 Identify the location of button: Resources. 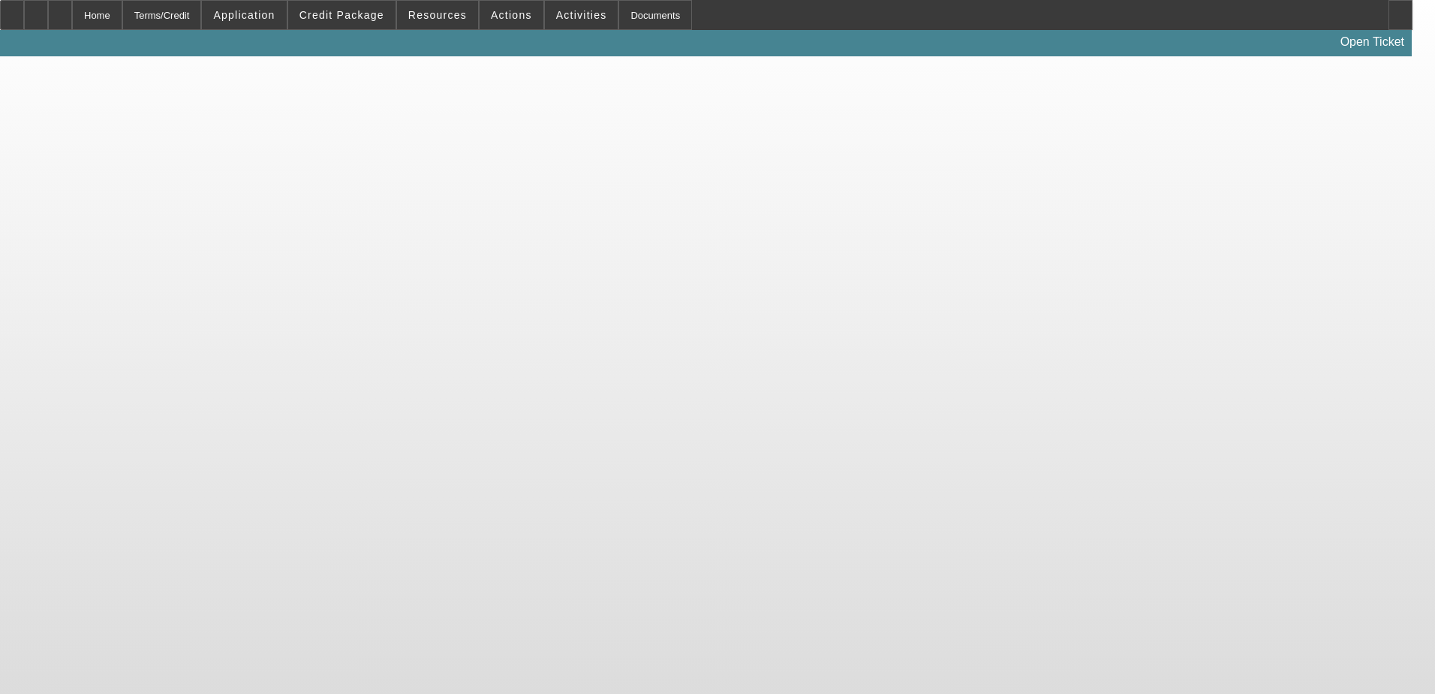
(438, 15).